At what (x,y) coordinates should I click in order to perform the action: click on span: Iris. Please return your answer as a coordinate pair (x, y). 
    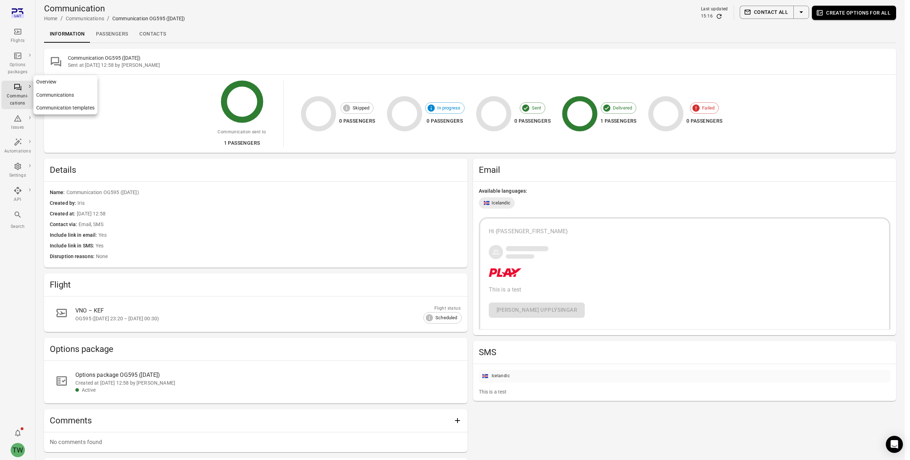
    Looking at the image, I should click on (269, 203).